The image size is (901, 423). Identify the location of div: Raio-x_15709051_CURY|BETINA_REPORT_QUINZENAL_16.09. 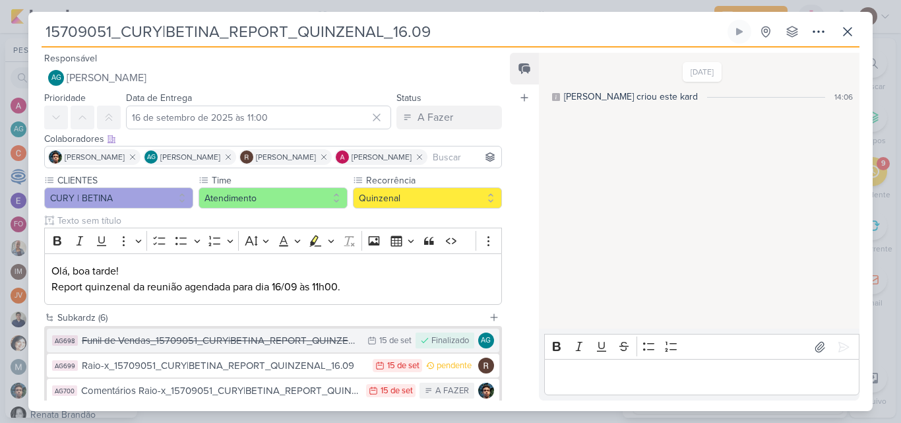
(224, 365).